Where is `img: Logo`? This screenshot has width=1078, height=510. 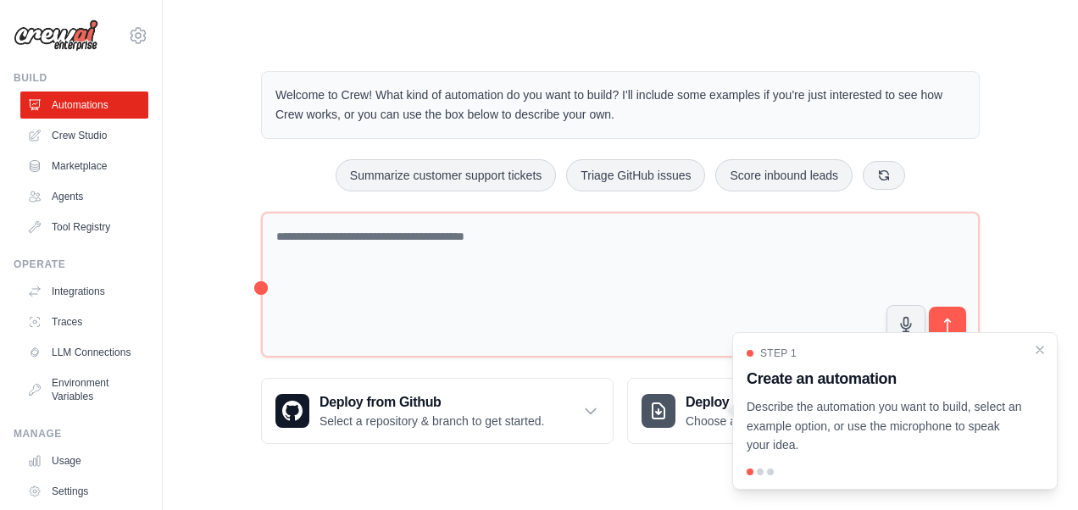
img: Logo is located at coordinates (56, 36).